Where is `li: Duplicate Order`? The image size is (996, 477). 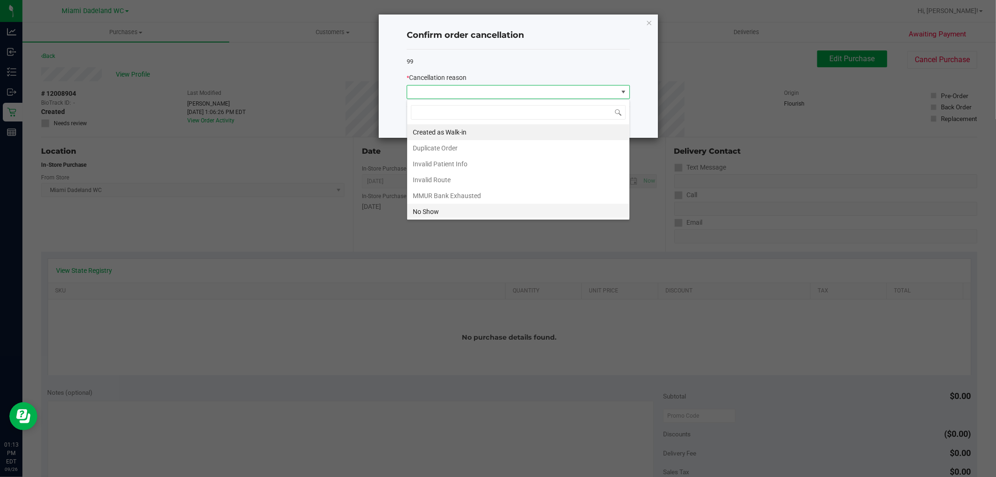 li: Duplicate Order is located at coordinates (518, 148).